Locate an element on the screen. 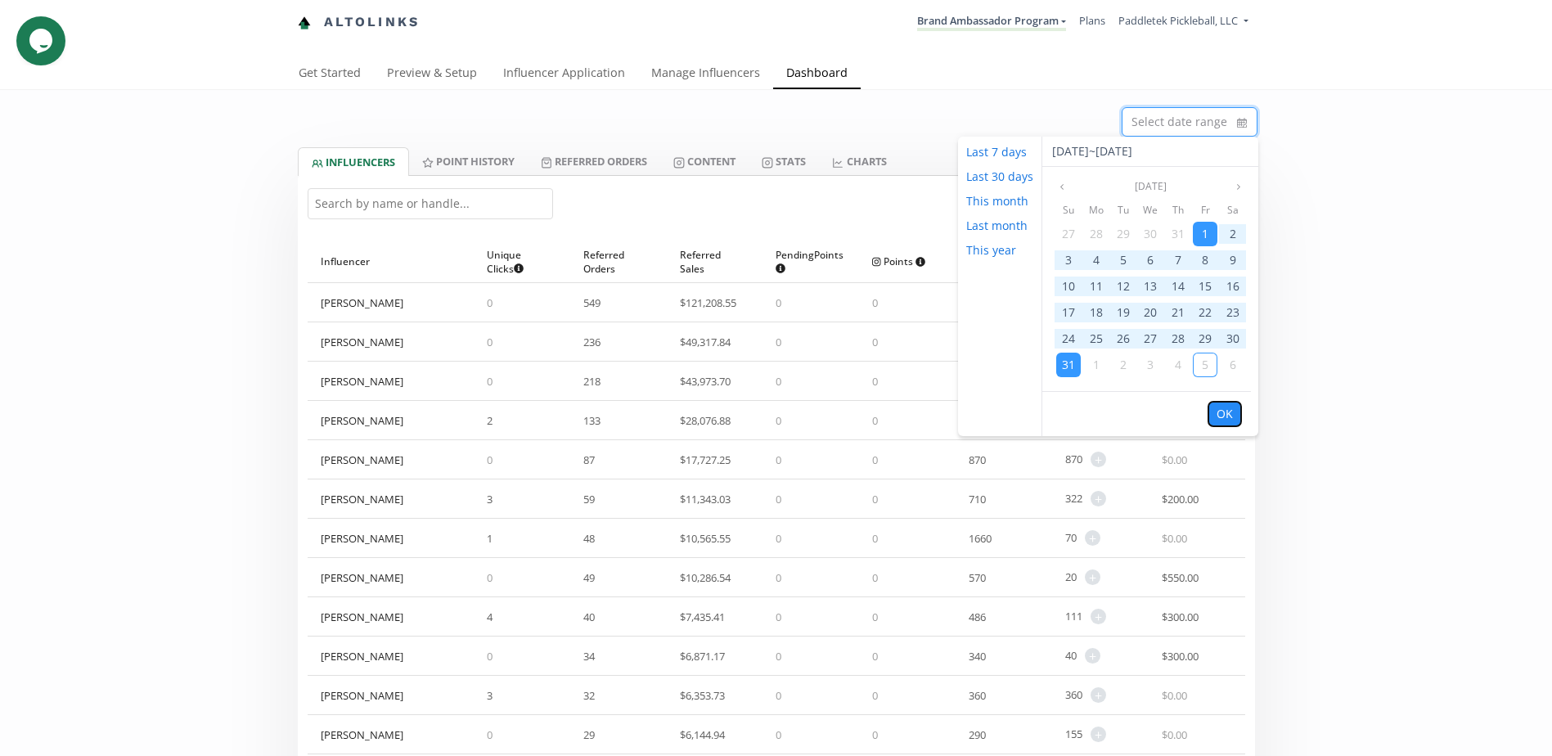  div: 02 Sep 2025 is located at coordinates (1122, 365).